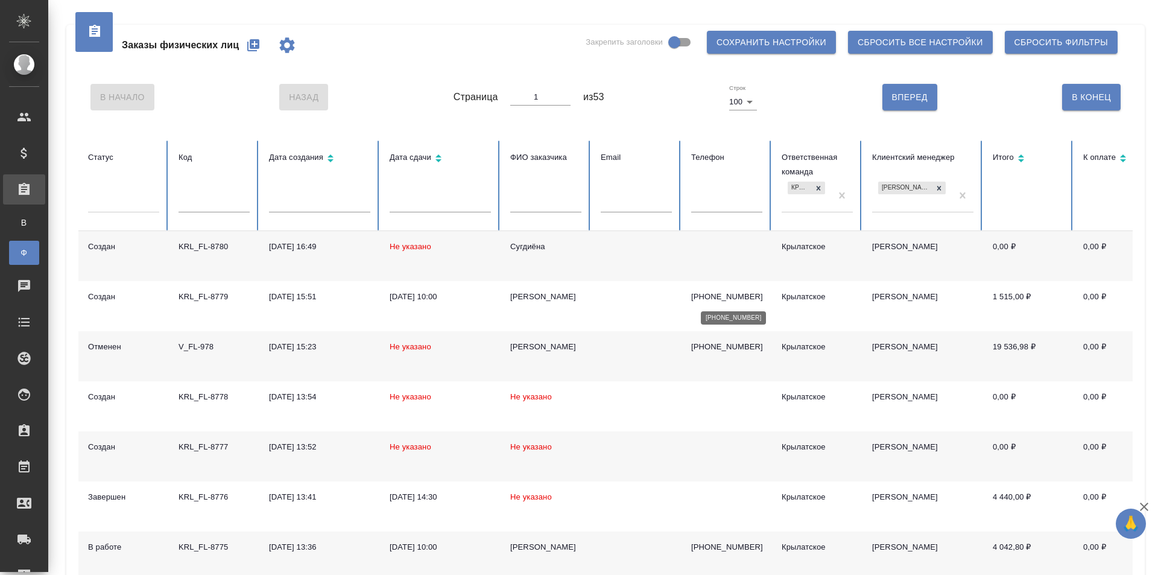 This screenshot has width=1158, height=575. What do you see at coordinates (624, 42) in the screenshot?
I see `span: Закрепить заголовки` at bounding box center [624, 42].